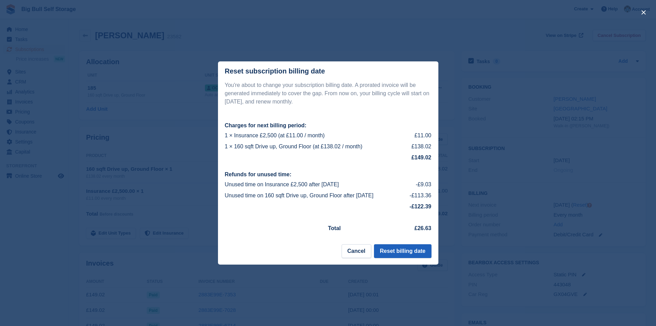  I want to click on td: -£9.03, so click(418, 184).